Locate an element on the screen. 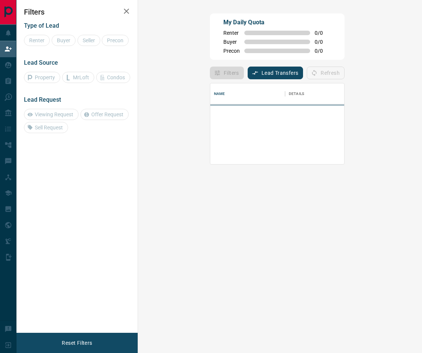 This screenshot has width=422, height=353. span: Renter is located at coordinates (231, 33).